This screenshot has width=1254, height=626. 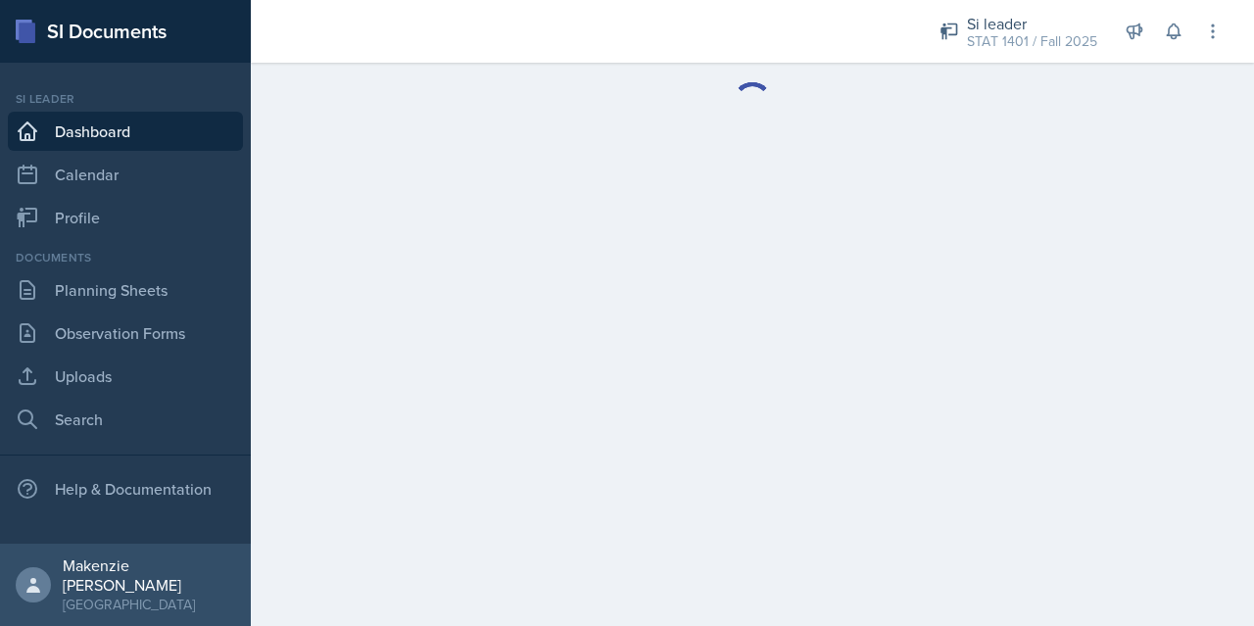 I want to click on a: Search, so click(x=125, y=419).